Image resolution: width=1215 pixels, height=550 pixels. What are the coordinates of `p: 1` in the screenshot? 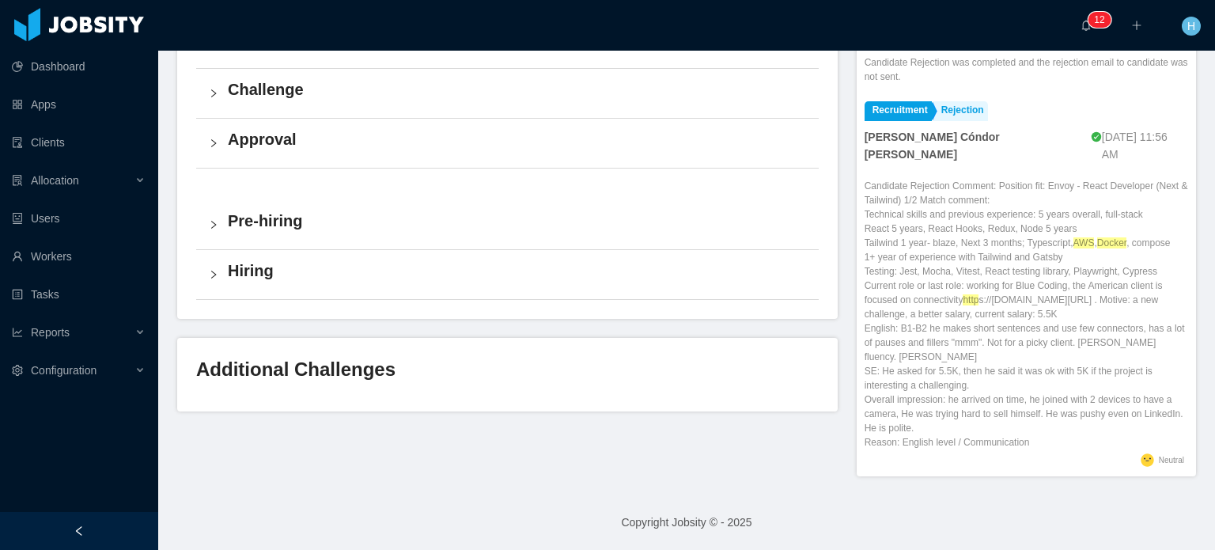 It's located at (1096, 20).